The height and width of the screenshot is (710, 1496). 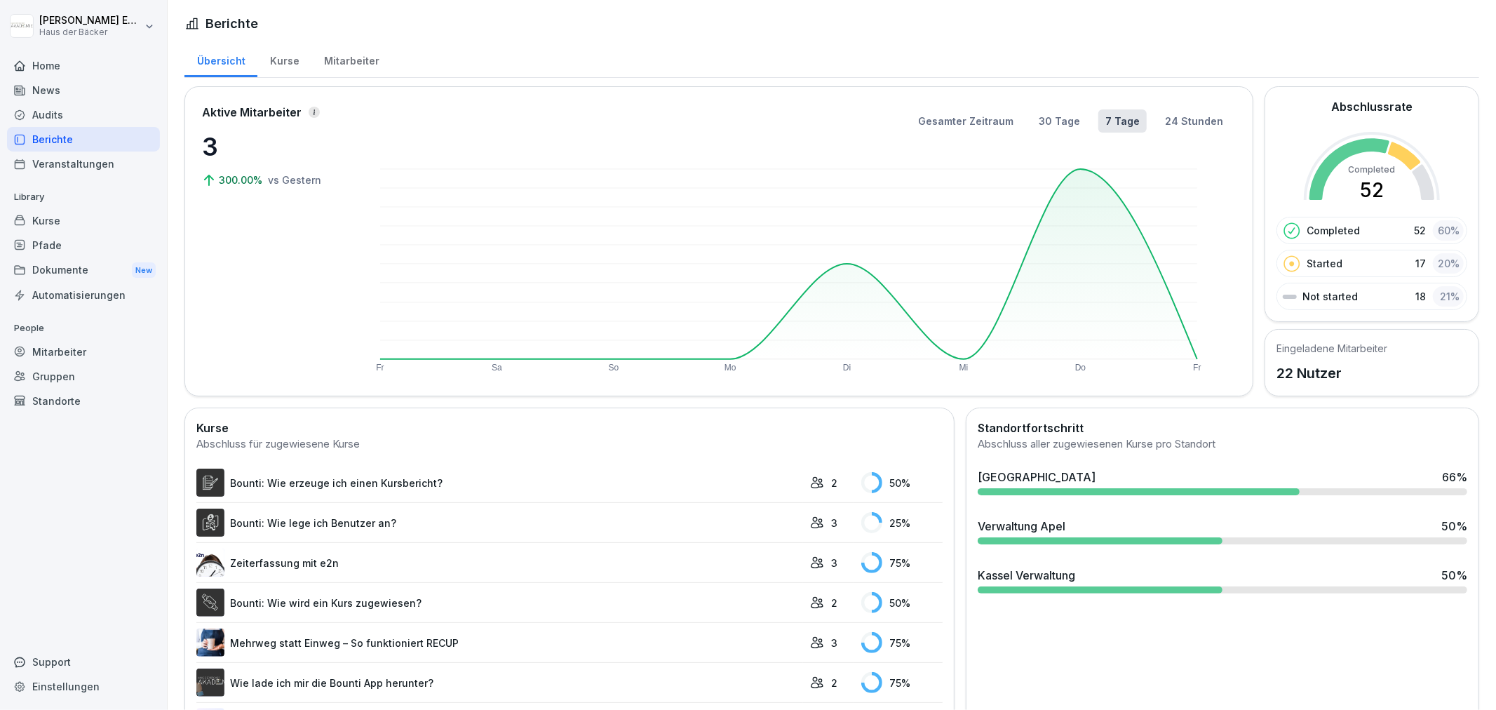 What do you see at coordinates (83, 163) in the screenshot?
I see `a: Veranstaltungen` at bounding box center [83, 163].